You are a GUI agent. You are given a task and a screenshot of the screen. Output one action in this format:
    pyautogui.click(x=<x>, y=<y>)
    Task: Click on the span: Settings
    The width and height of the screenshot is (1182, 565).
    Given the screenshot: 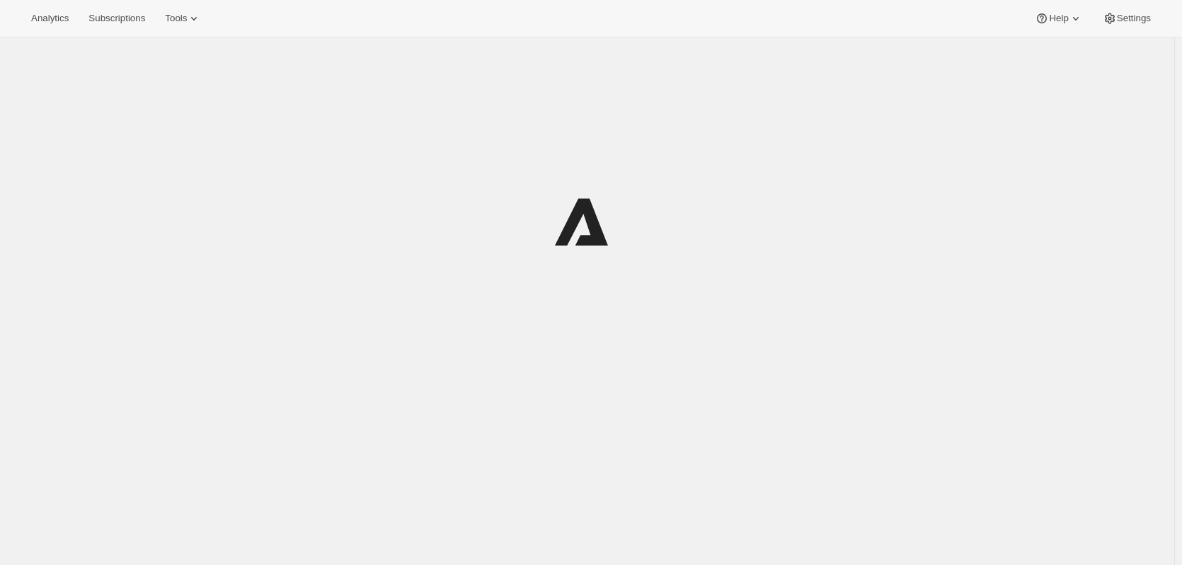 What is the action you would take?
    pyautogui.click(x=1134, y=18)
    